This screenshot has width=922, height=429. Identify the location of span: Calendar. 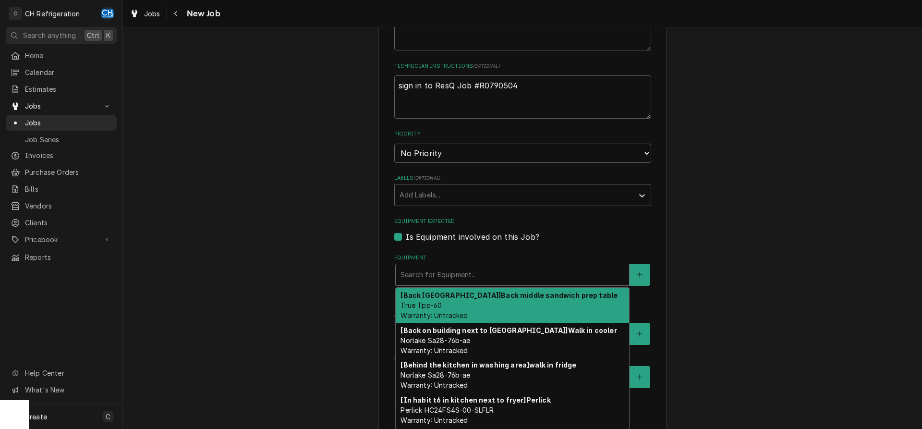
(68, 72).